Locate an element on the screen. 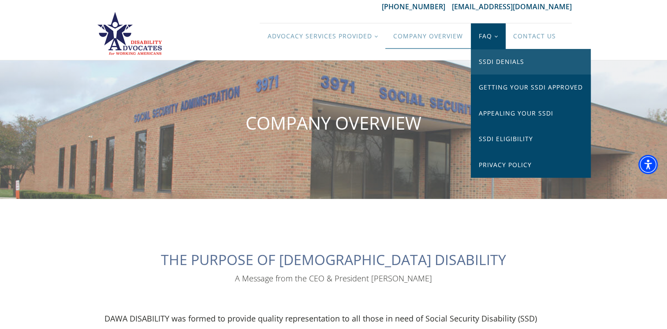  a: Company Overview is located at coordinates (428, 36).